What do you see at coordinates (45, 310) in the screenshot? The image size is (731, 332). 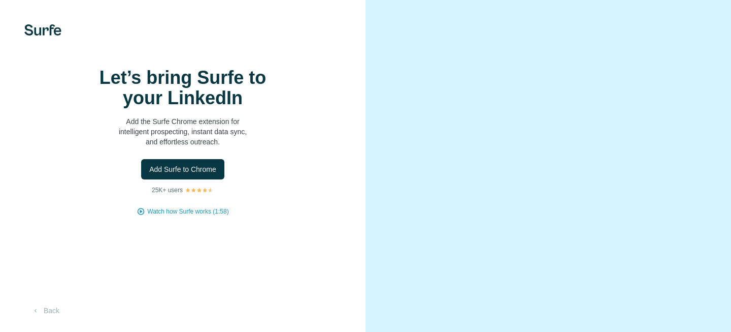 I see `button: Back` at bounding box center [45, 310].